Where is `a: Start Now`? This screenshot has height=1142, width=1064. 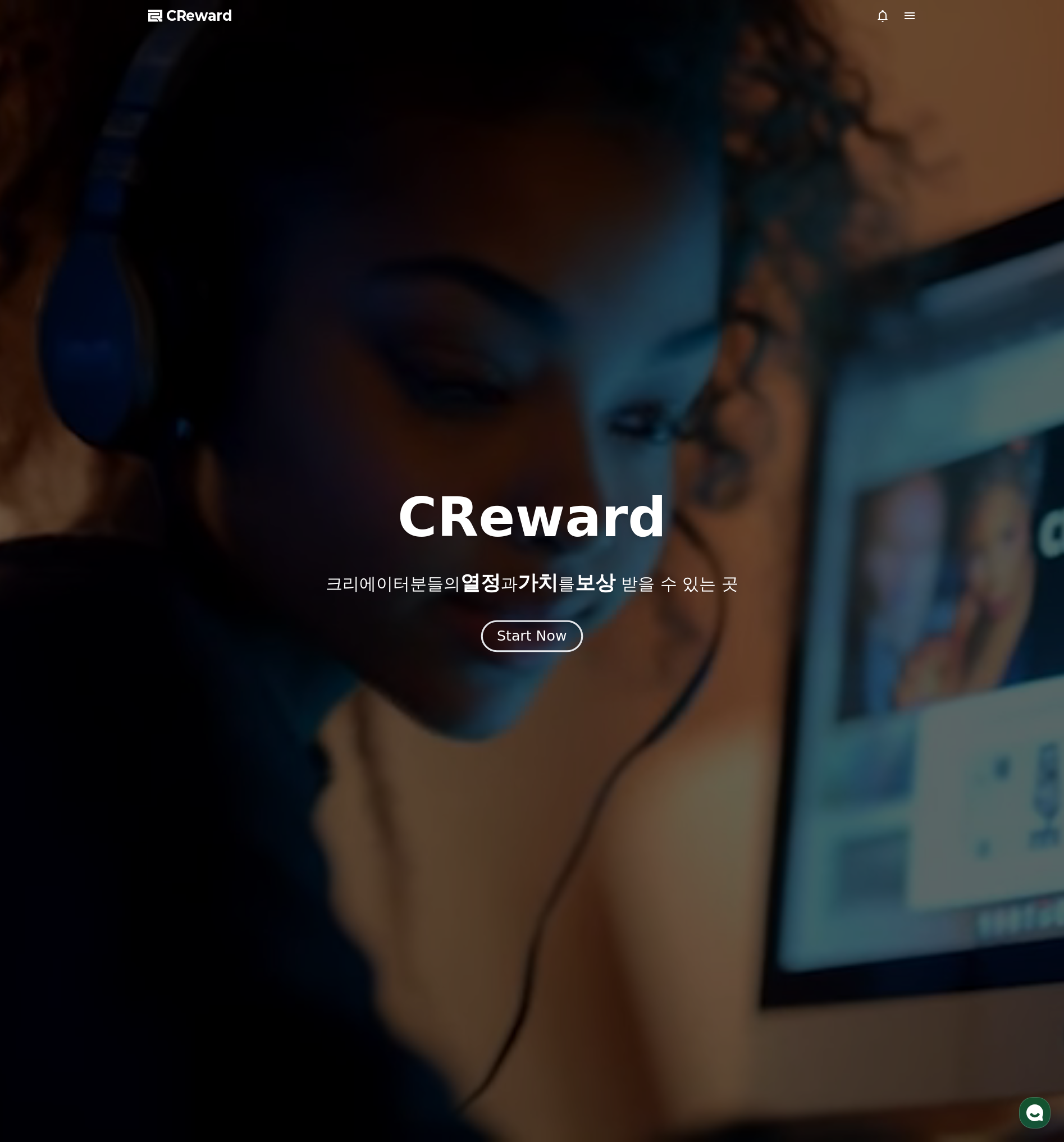 a: Start Now is located at coordinates (532, 638).